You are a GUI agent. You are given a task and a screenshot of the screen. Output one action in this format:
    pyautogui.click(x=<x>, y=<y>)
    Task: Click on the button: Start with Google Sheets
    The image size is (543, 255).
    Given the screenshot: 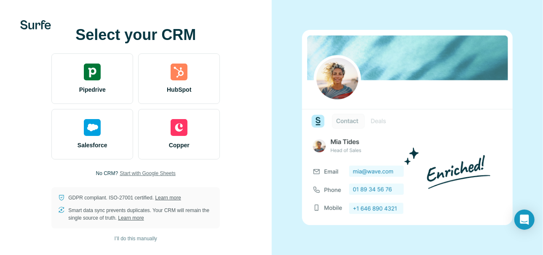 What is the action you would take?
    pyautogui.click(x=148, y=174)
    